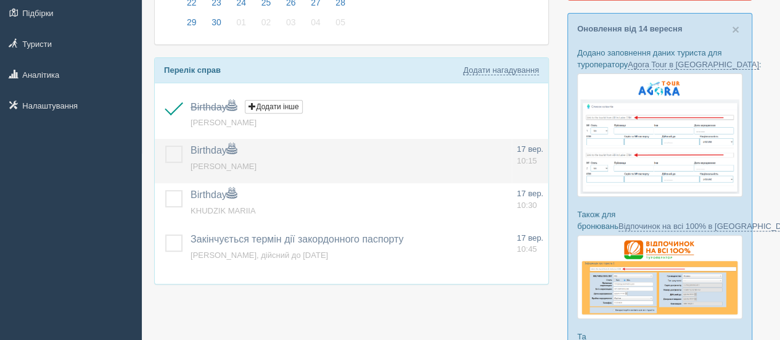 This screenshot has height=340, width=780. What do you see at coordinates (340, 22) in the screenshot?
I see `span: 05` at bounding box center [340, 22].